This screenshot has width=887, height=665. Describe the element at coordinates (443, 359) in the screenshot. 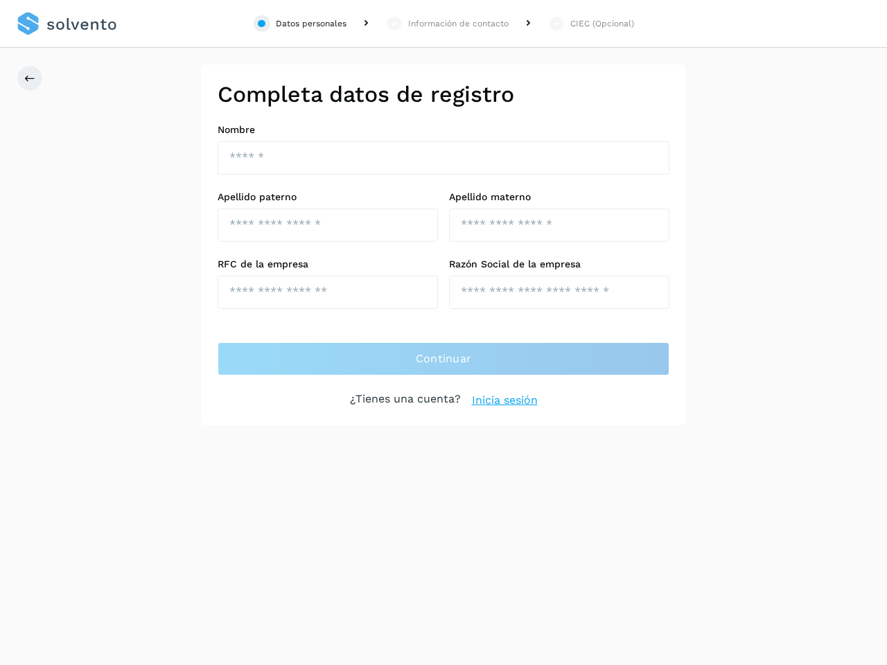

I see `button: Continuar` at that location.